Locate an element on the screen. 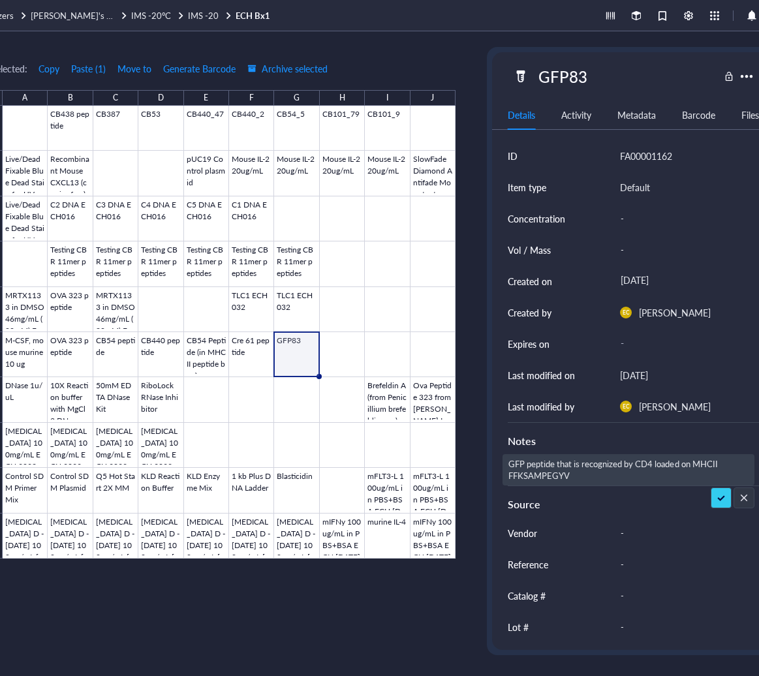 The height and width of the screenshot is (676, 759). div: B is located at coordinates (70, 98).